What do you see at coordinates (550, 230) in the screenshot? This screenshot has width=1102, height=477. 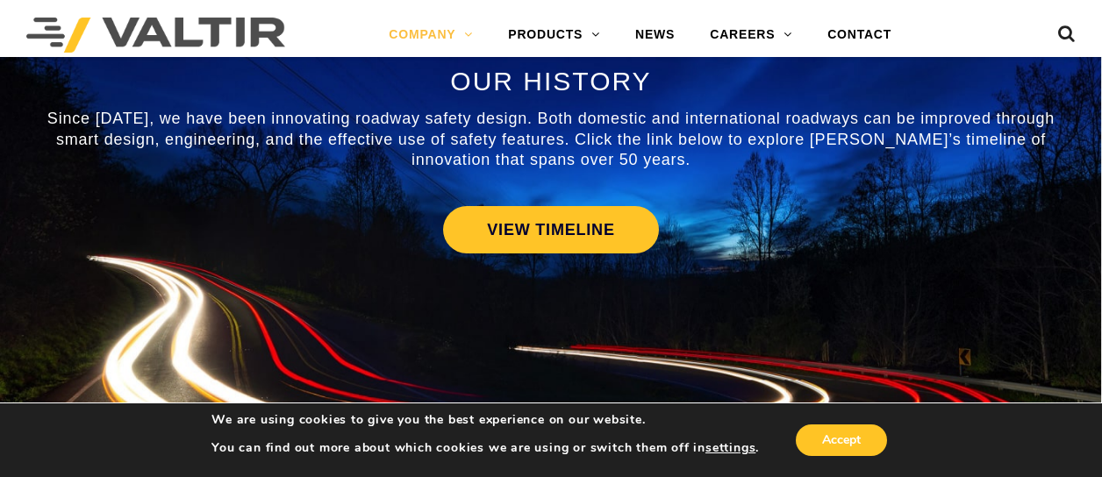 I see `a: VIEW TIMELINE` at bounding box center [550, 230].